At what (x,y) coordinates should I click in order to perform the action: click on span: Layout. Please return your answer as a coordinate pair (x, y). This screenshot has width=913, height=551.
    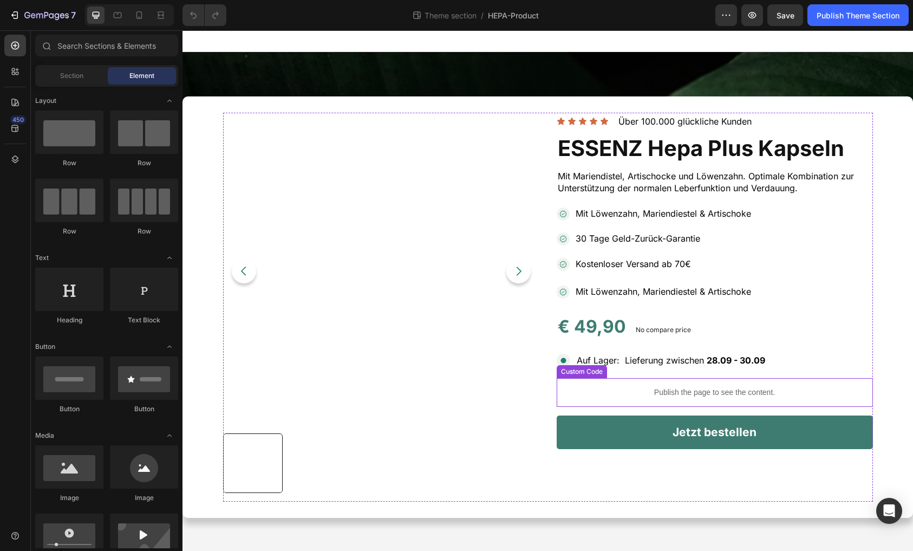
    Looking at the image, I should click on (45, 101).